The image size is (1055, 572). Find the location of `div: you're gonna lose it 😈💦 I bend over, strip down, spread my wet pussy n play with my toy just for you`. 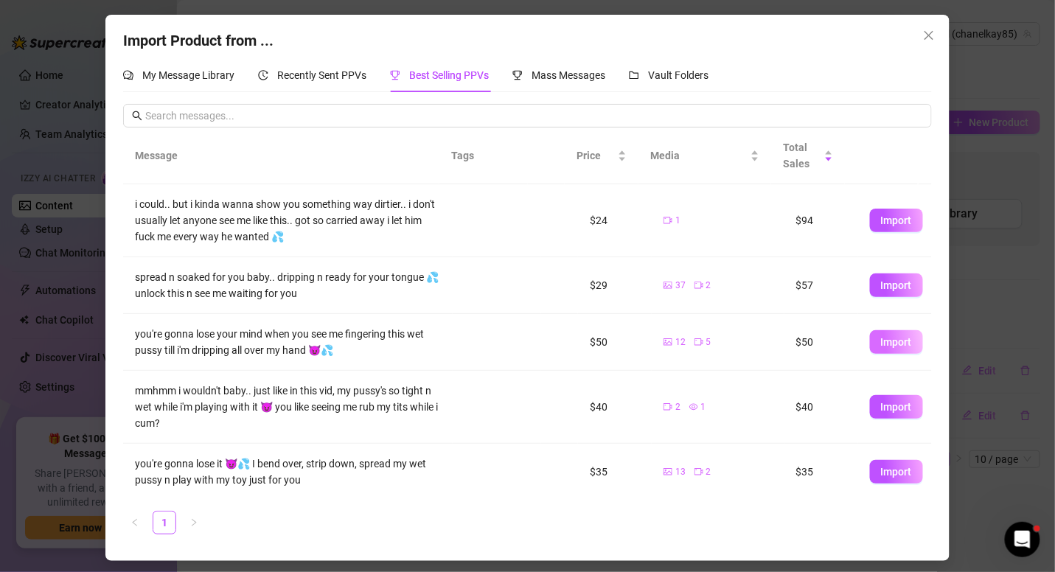

div: you're gonna lose it 😈💦 I bend over, strip down, spread my wet pussy n play with my toy just for you is located at coordinates (288, 472).